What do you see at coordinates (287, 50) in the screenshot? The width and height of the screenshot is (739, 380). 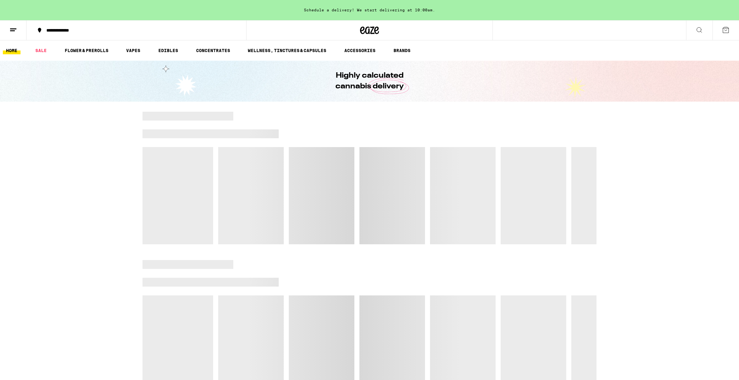 I see `a: WELLNESS, TINCTURES & CAPSULES` at bounding box center [287, 50].